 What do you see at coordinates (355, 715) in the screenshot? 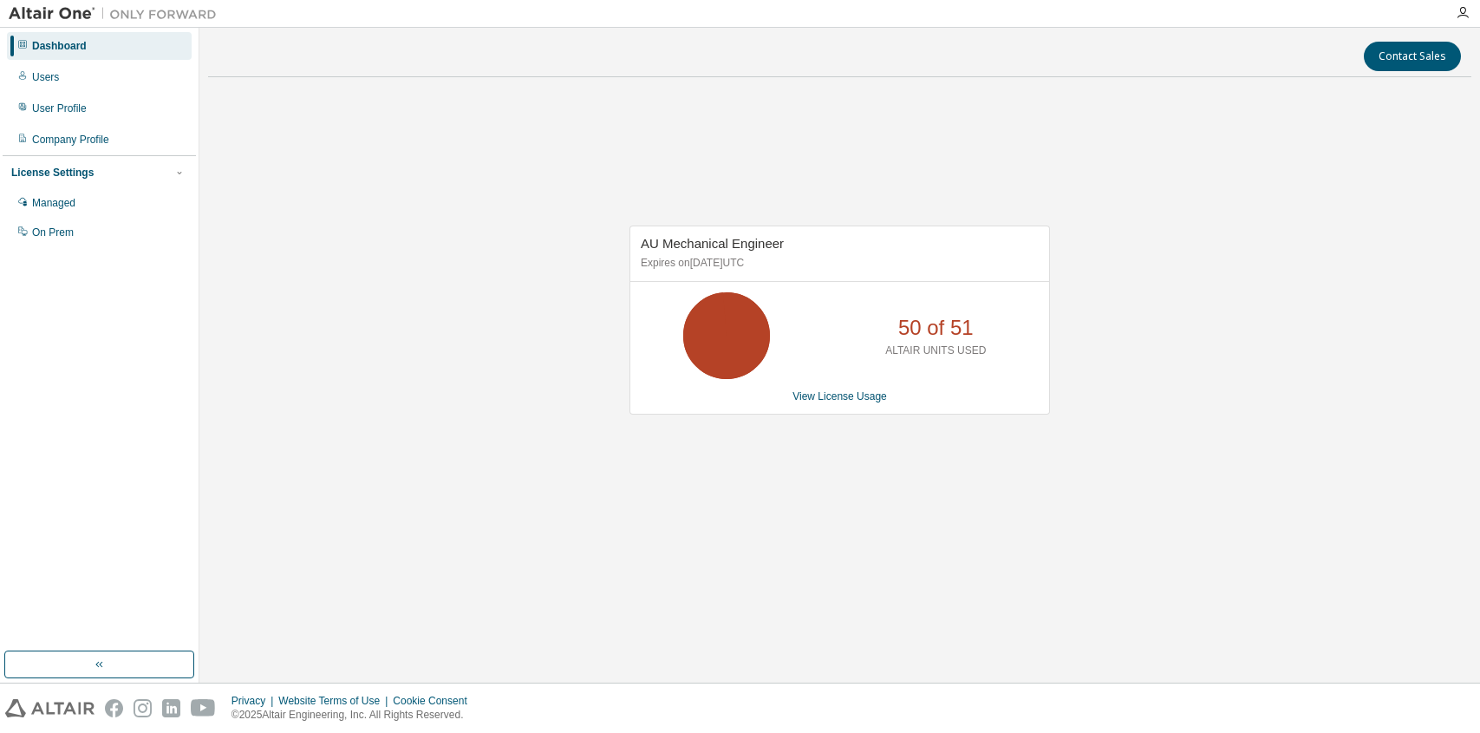
I see `p: © 2025 Altair Engineering, Inc. All Rights Reserved.` at bounding box center [355, 715].